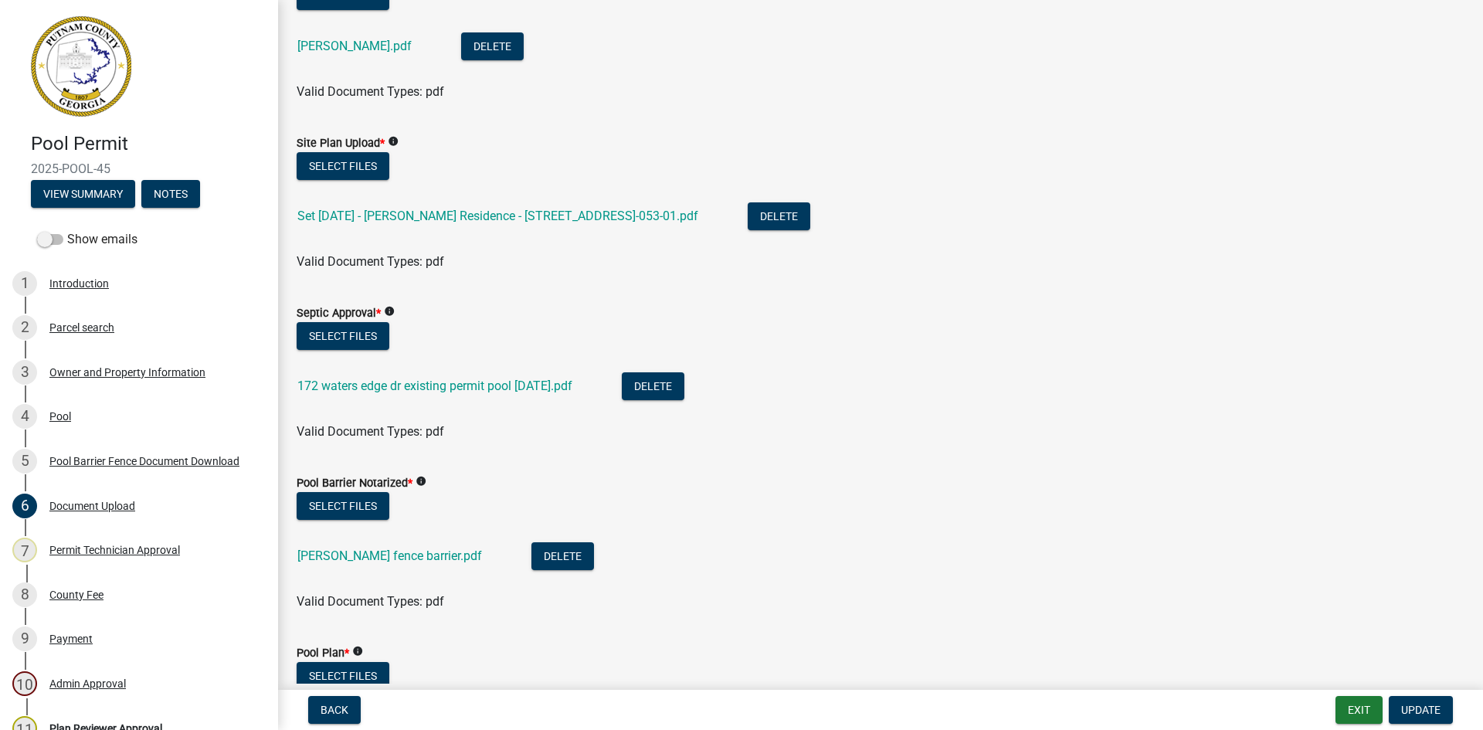 The image size is (1483, 730). I want to click on label: Pool Plan, so click(323, 653).